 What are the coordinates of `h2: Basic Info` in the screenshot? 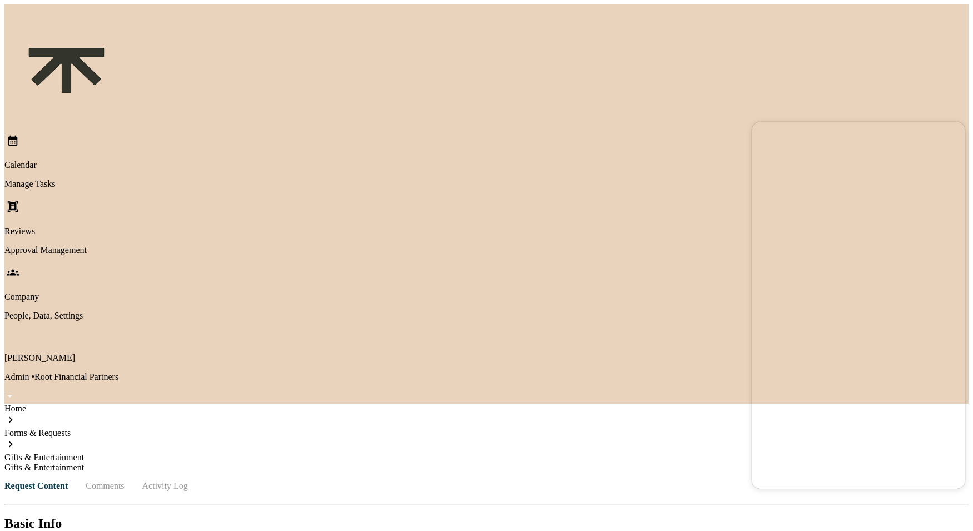 It's located at (487, 523).